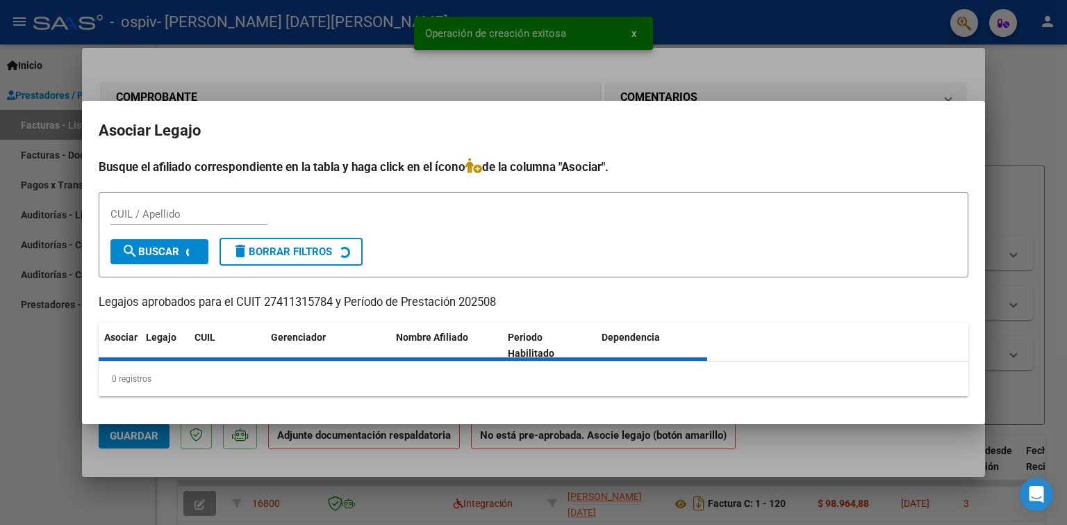 The width and height of the screenshot is (1067, 525). I want to click on datatable-header-cell: Dependencia, so click(652, 345).